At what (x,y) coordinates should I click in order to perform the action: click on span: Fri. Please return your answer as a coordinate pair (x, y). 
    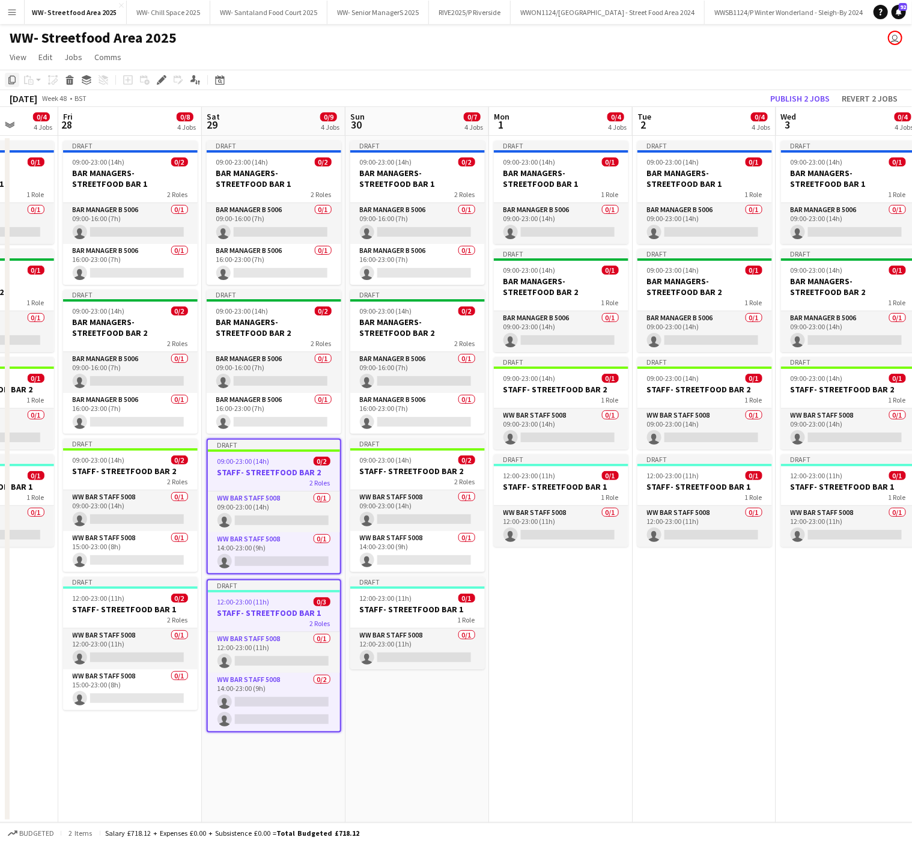
    Looking at the image, I should click on (68, 117).